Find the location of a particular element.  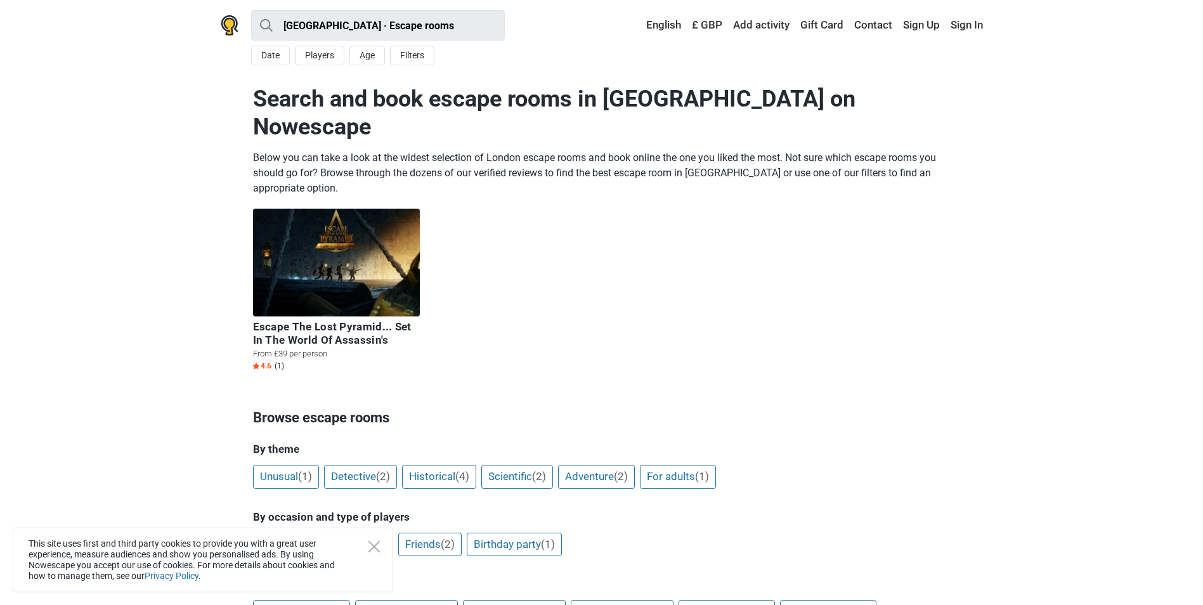

a: Sign In is located at coordinates (965, 25).